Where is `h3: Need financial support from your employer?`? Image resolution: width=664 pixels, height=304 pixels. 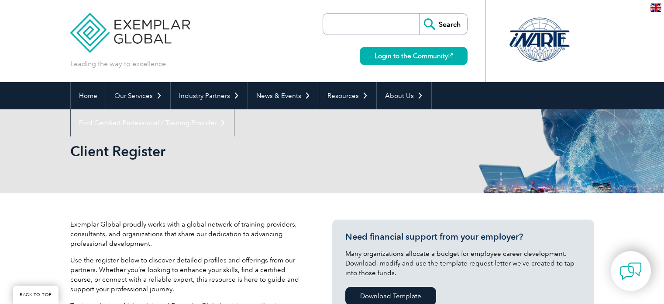
h3: Need financial support from your employer? is located at coordinates (463, 236).